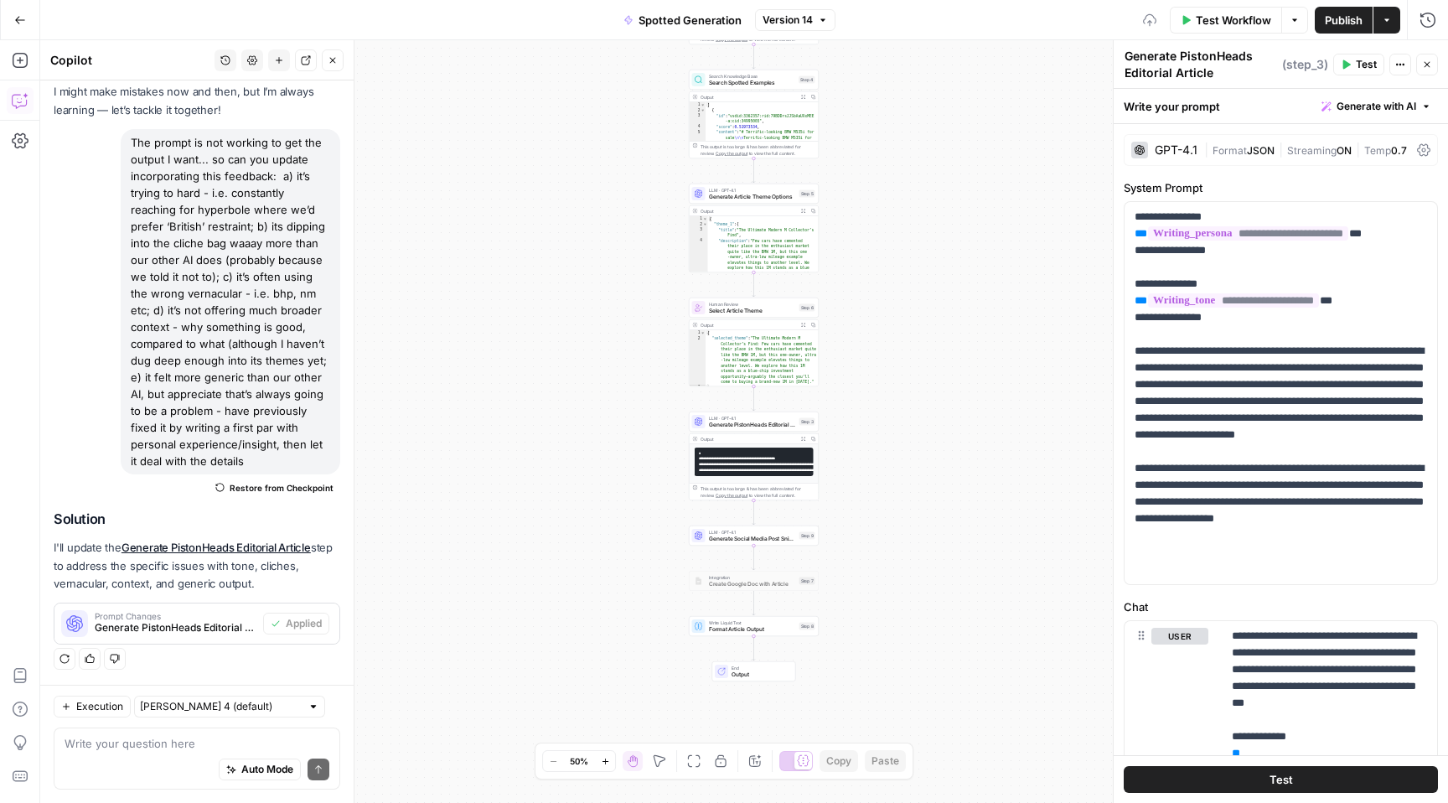 This screenshot has height=803, width=1448. Describe the element at coordinates (753, 83) in the screenshot. I see `span: Search Spotted Examples` at that location.